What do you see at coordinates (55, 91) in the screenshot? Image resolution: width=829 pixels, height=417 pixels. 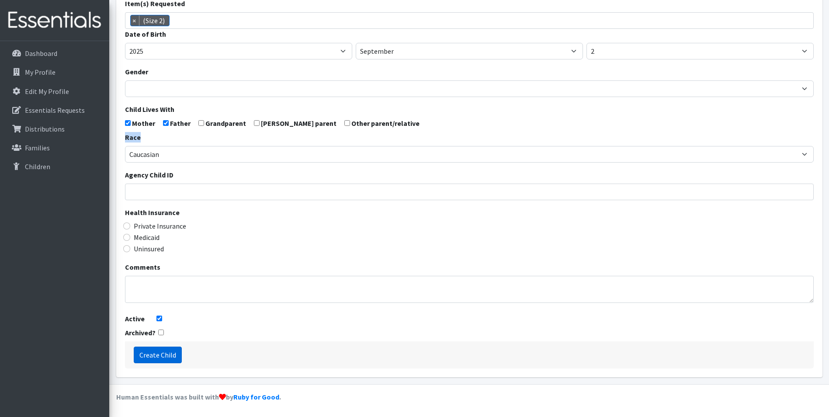 I see `a: Edit My Profile` at bounding box center [55, 91].